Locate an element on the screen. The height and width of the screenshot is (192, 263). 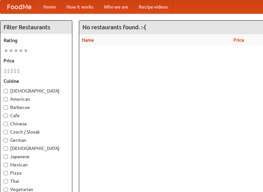
input: German is located at coordinates (6, 140).